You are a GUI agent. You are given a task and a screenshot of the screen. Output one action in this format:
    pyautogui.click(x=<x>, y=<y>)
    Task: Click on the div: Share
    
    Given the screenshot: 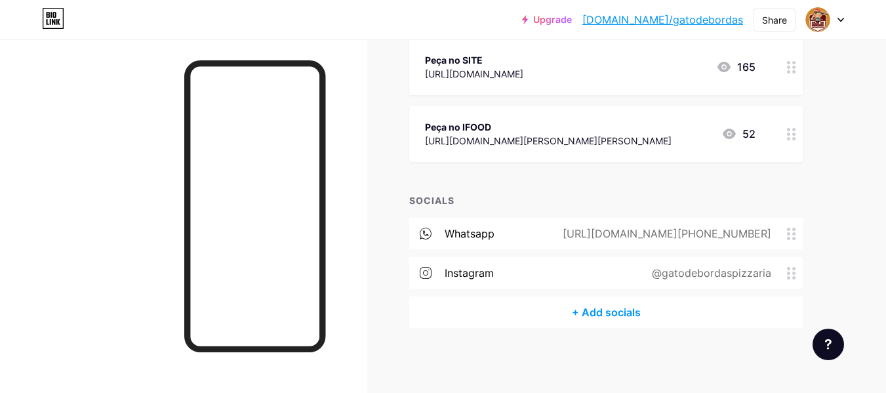 What is the action you would take?
    pyautogui.click(x=774, y=20)
    